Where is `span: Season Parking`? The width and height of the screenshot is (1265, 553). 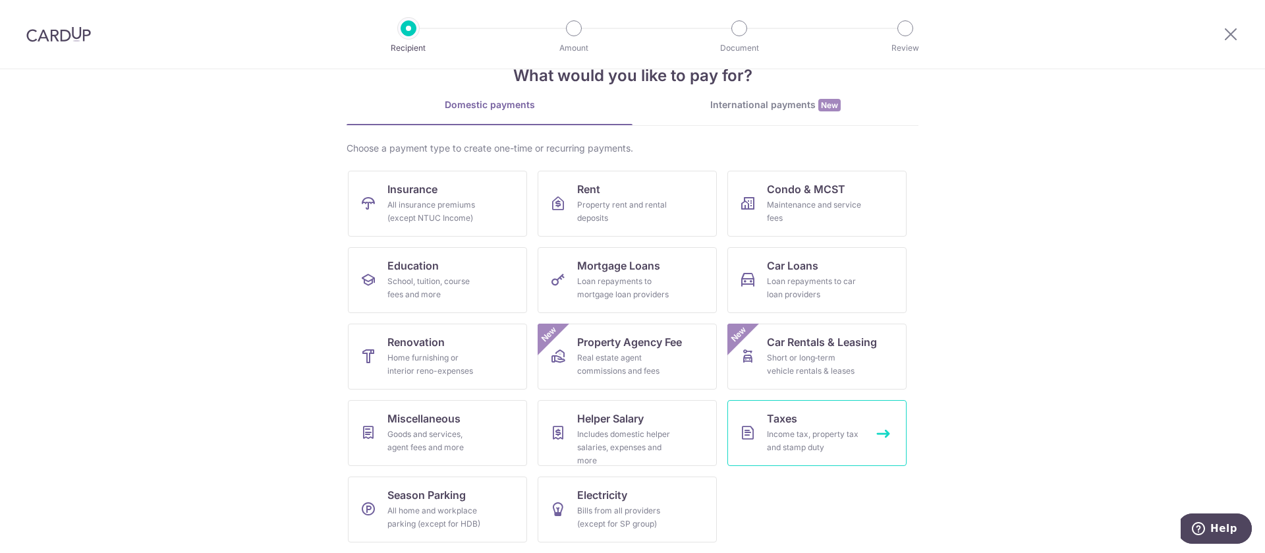
span: Season Parking is located at coordinates (426, 495).